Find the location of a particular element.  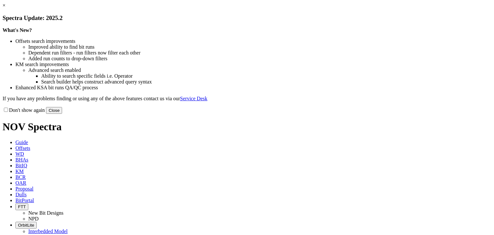

a: NPD is located at coordinates (33, 218).